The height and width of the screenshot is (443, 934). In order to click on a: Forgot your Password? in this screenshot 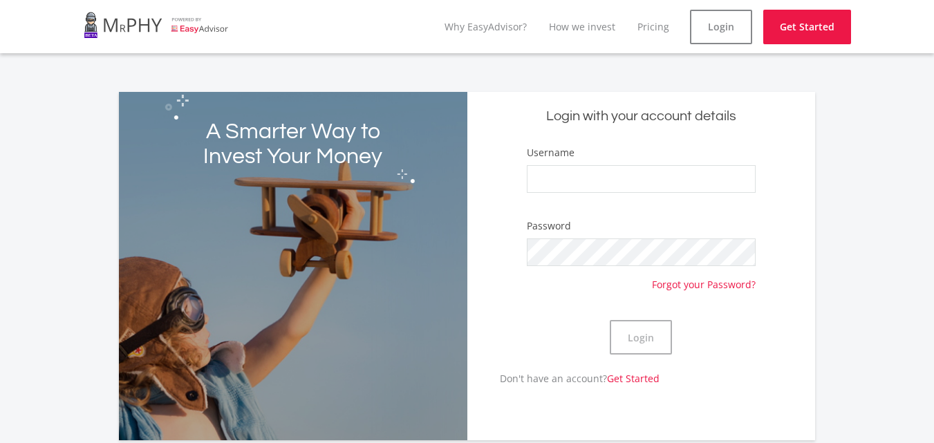, I will do `click(704, 279)`.